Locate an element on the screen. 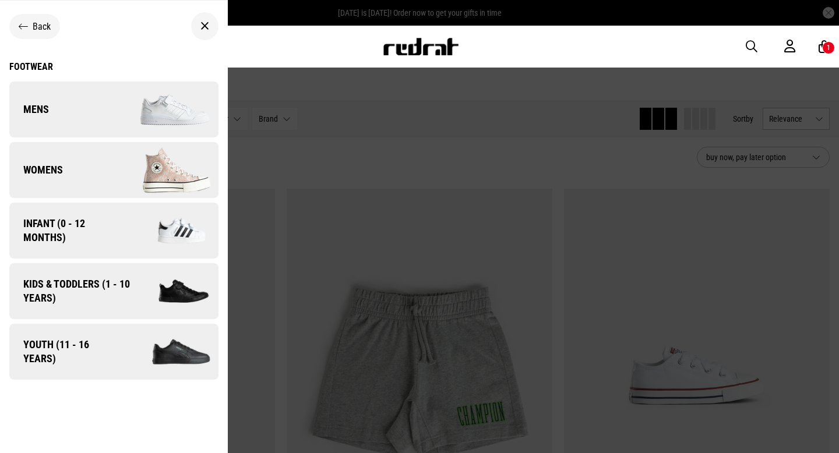 The image size is (839, 453). span: Back is located at coordinates (41, 26).